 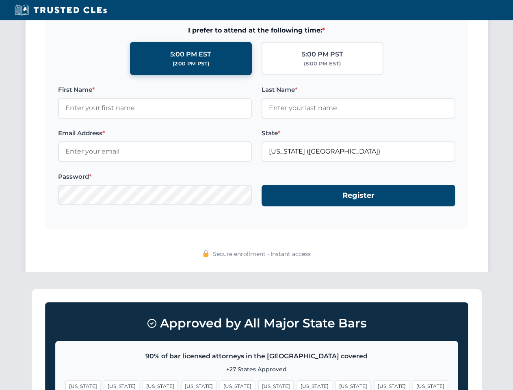 I want to click on input: Enter your first name, so click(x=155, y=108).